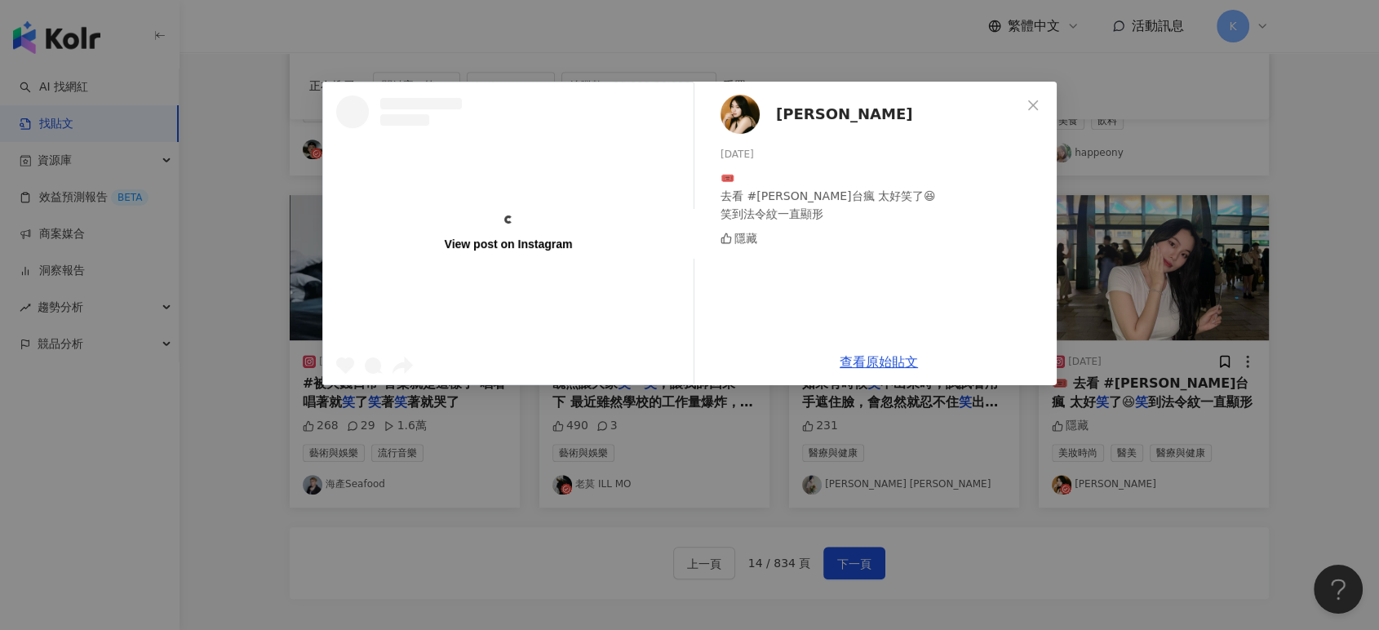 This screenshot has height=630, width=1379. I want to click on a: 查看原始貼文, so click(879, 361).